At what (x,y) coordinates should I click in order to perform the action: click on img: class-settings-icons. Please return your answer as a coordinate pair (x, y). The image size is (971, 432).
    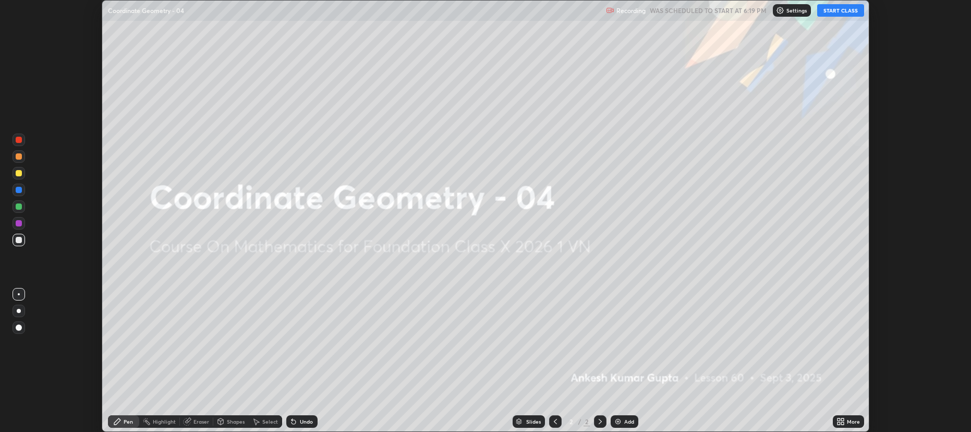
    Looking at the image, I should click on (780, 10).